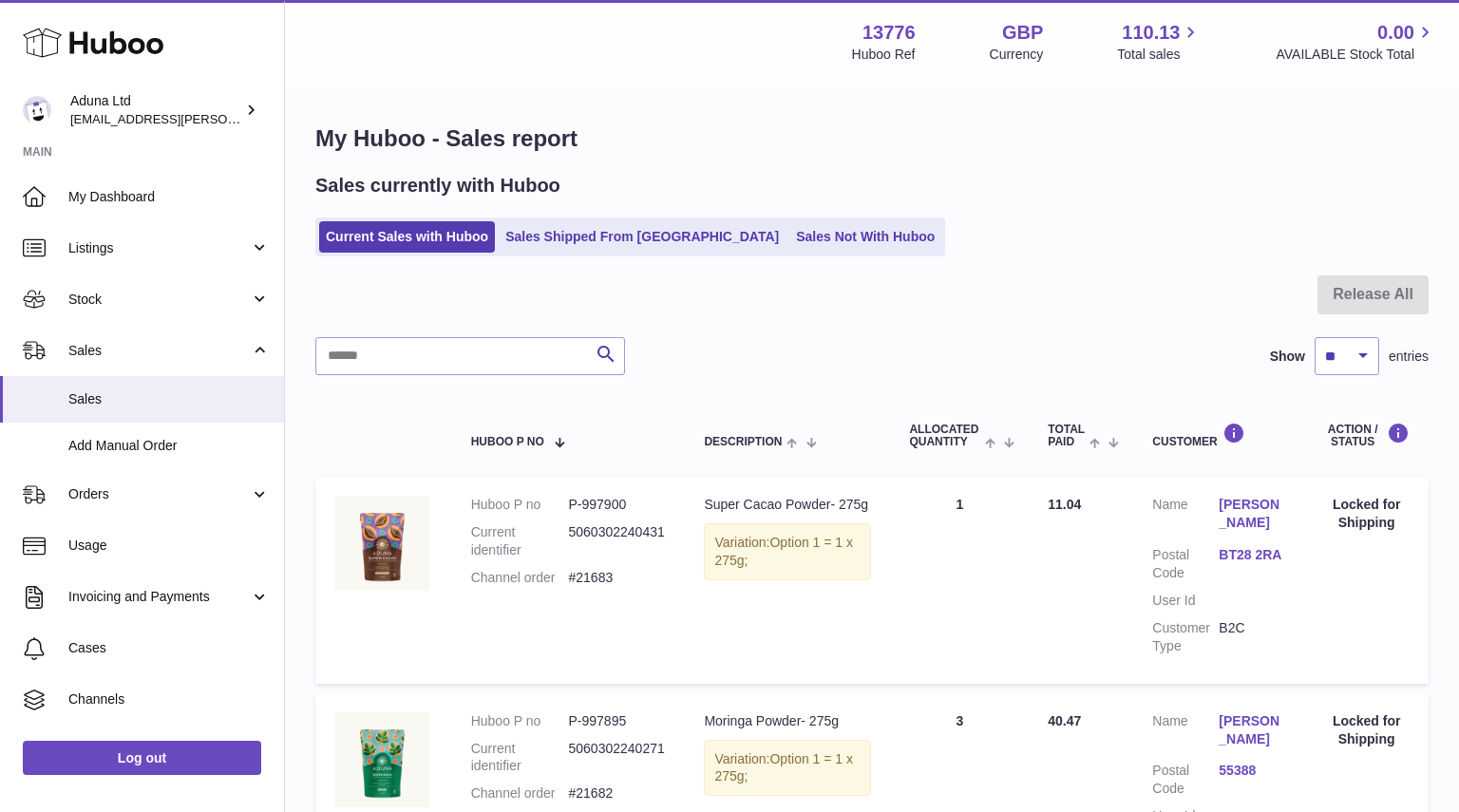  I want to click on span: Huboo P no, so click(507, 441).